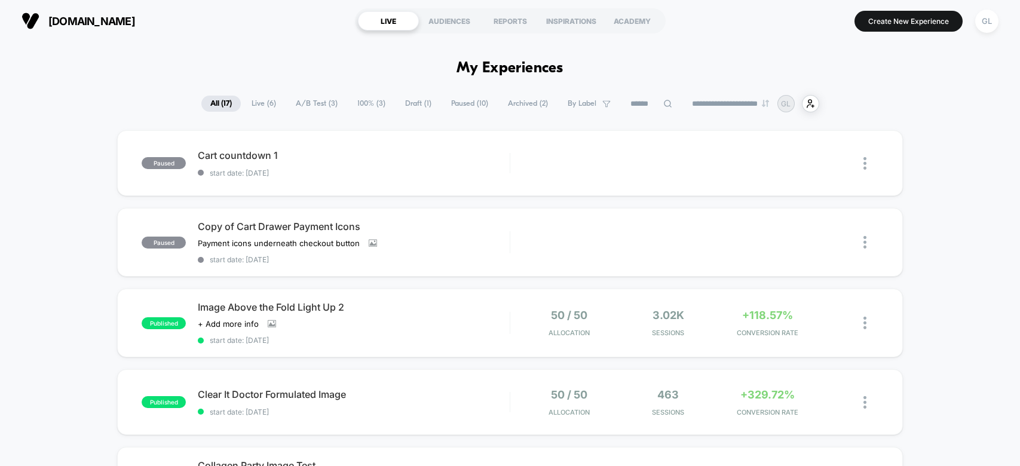 This screenshot has height=466, width=1020. Describe the element at coordinates (908, 21) in the screenshot. I see `button: Create New Experience` at that location.